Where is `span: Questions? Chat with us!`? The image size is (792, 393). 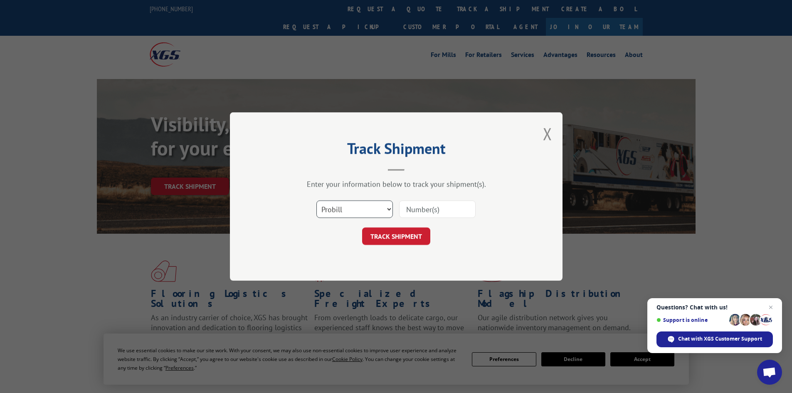 span: Questions? Chat with us! is located at coordinates (714, 307).